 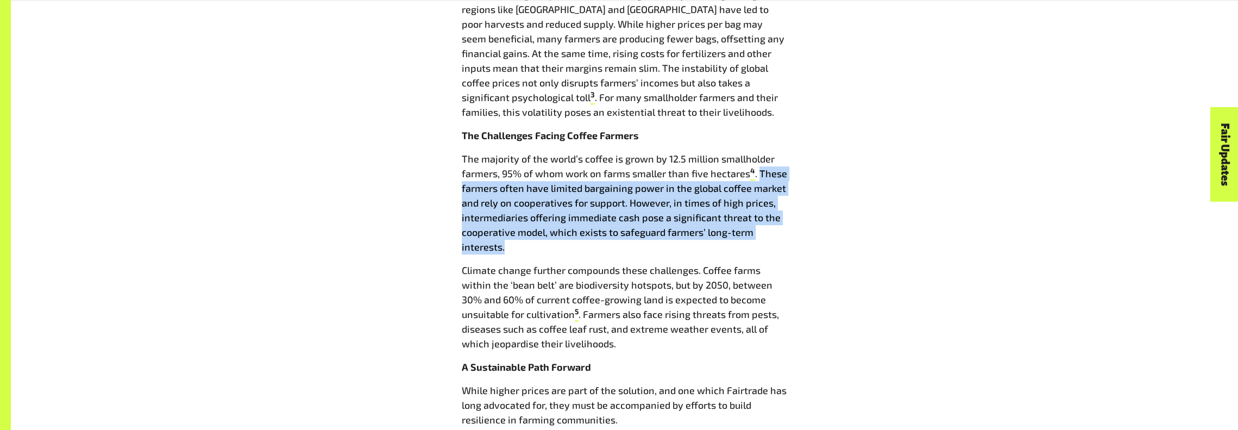 What do you see at coordinates (526, 367) in the screenshot?
I see `strong: A Sustainable Path Forward` at bounding box center [526, 367].